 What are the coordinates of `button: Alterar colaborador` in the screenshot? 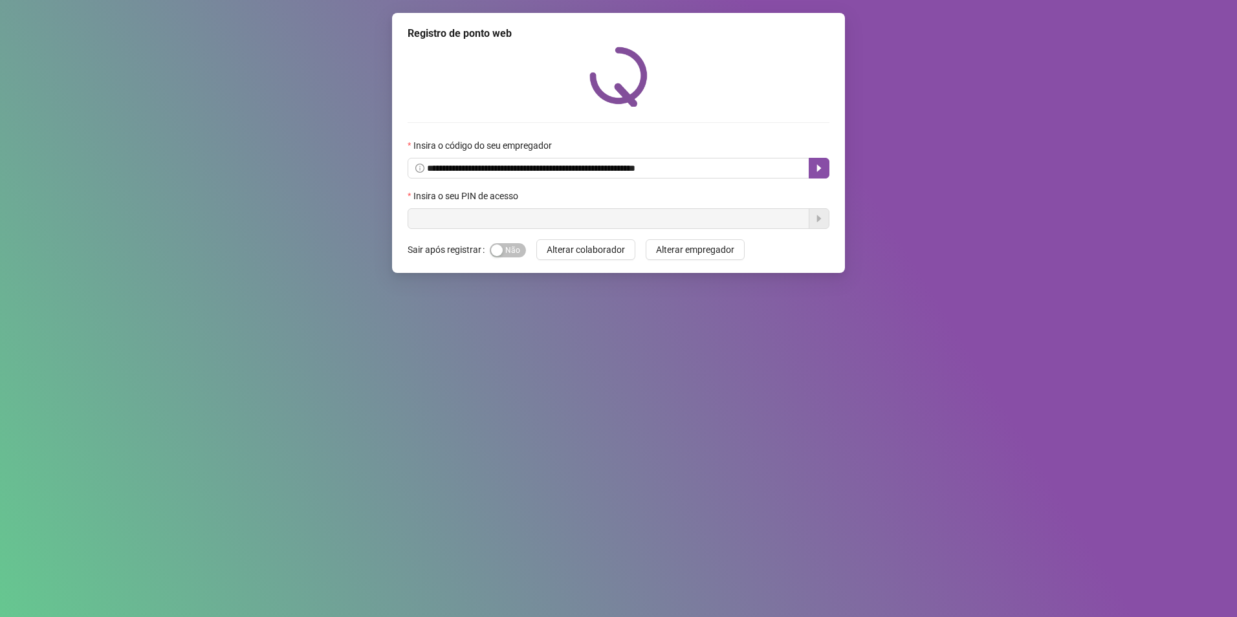 It's located at (585, 250).